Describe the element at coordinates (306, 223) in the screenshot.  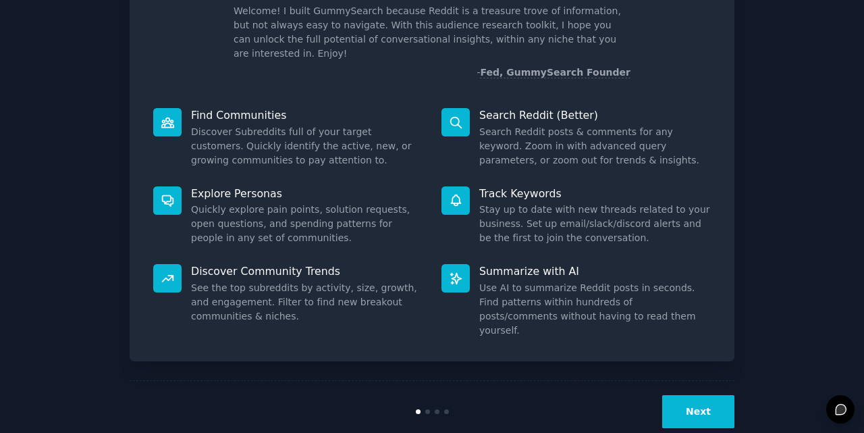
I see `dd: Quickly explore pain points, solution requests, open questions, and spending patterns for people ...` at that location.